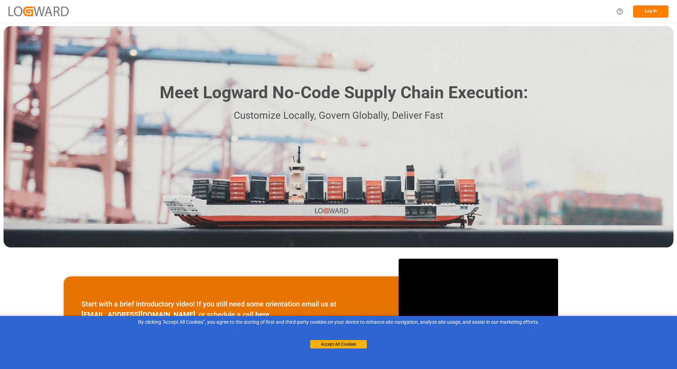 This screenshot has width=677, height=369. Describe the element at coordinates (338, 116) in the screenshot. I see `p: Customize Locally, Govern Globally, Deliver Fast` at that location.